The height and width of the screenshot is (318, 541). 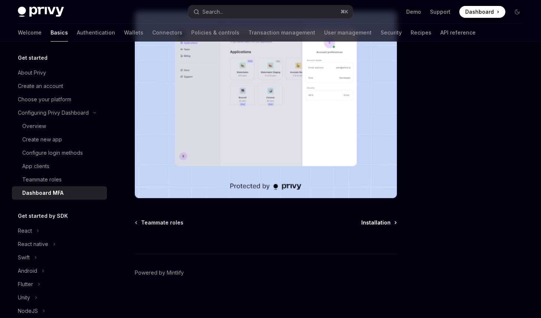 What do you see at coordinates (24, 298) in the screenshot?
I see `div: Unity` at bounding box center [24, 298].